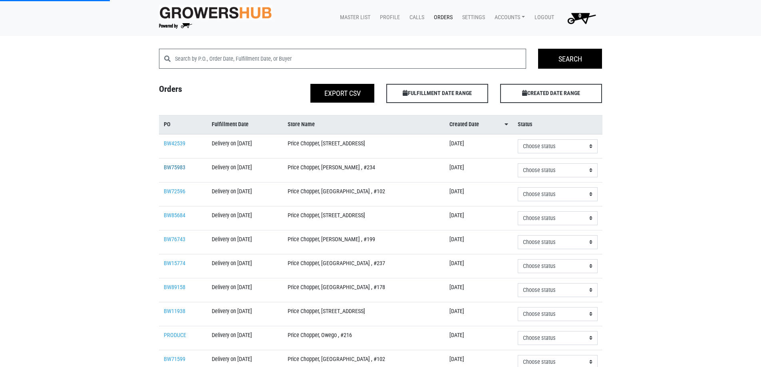 This screenshot has width=761, height=367. Describe the element at coordinates (167, 125) in the screenshot. I see `span: PO` at that location.